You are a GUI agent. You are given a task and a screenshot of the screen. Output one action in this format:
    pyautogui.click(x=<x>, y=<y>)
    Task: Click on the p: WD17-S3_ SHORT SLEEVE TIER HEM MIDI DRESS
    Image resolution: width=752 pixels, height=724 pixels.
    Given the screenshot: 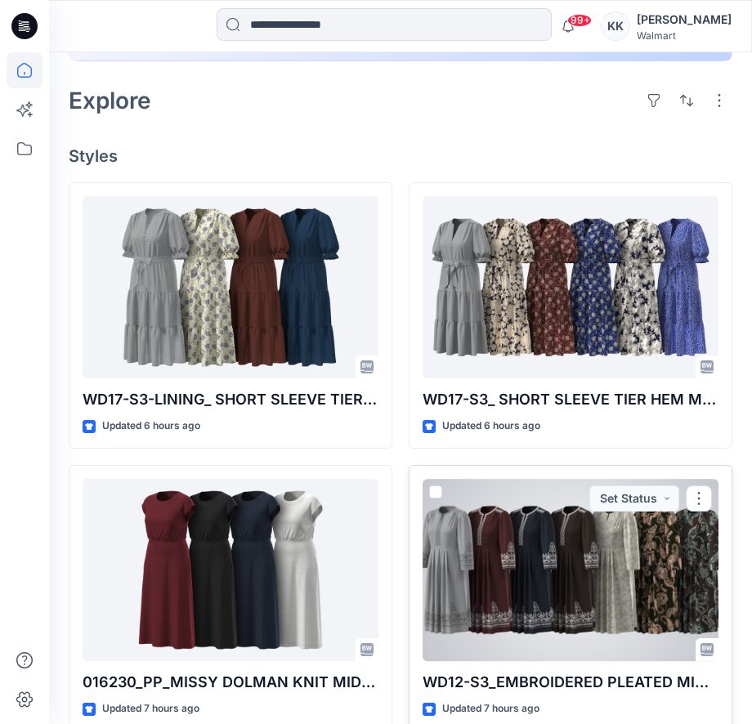 What is the action you would take?
    pyautogui.click(x=571, y=400)
    